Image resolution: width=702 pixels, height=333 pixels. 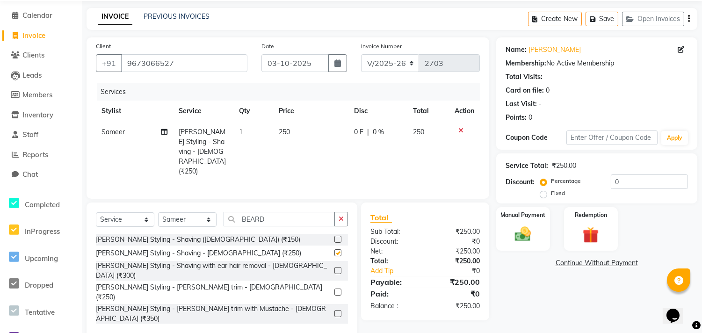 What do you see at coordinates (42, 204) in the screenshot?
I see `span: Completed` at bounding box center [42, 204].